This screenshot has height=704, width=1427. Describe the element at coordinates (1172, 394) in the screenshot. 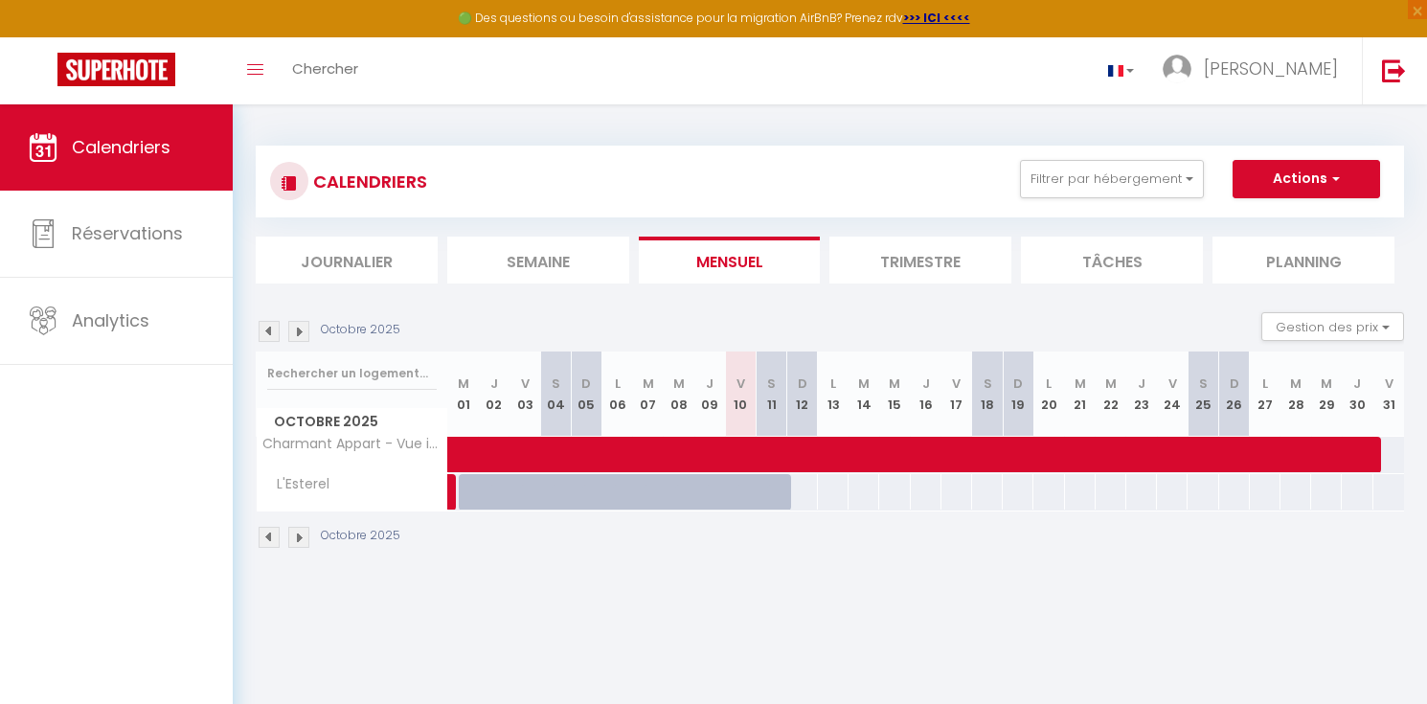

I see `th: 24` at that location.